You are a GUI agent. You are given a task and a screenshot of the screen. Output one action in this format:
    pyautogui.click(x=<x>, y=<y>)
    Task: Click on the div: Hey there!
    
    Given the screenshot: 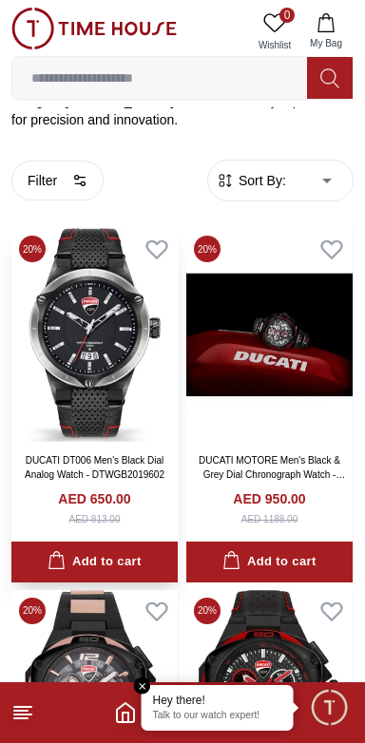 What is the action you would take?
    pyautogui.click(x=218, y=701)
    